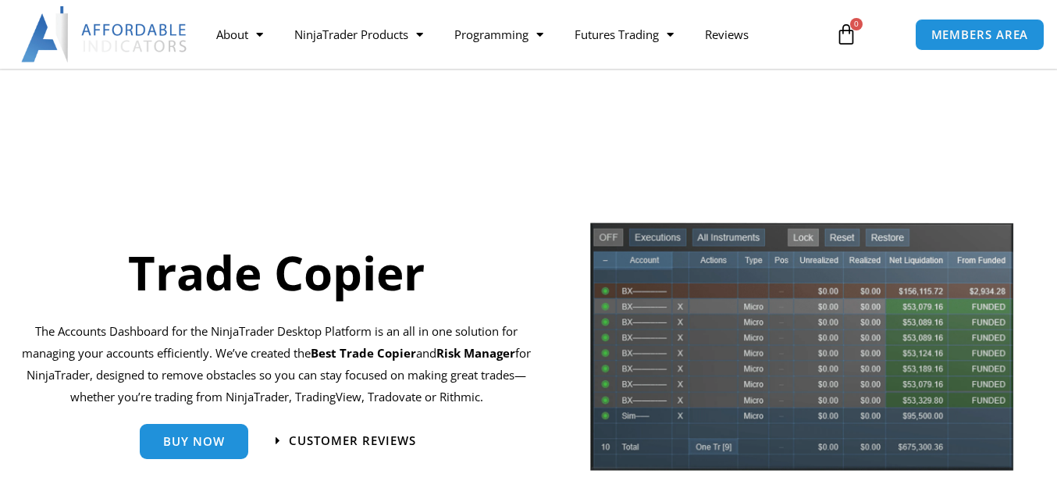 The image size is (1057, 495). I want to click on img: LogoAI | Affordable Indicators – NinjaTrader, so click(105, 34).